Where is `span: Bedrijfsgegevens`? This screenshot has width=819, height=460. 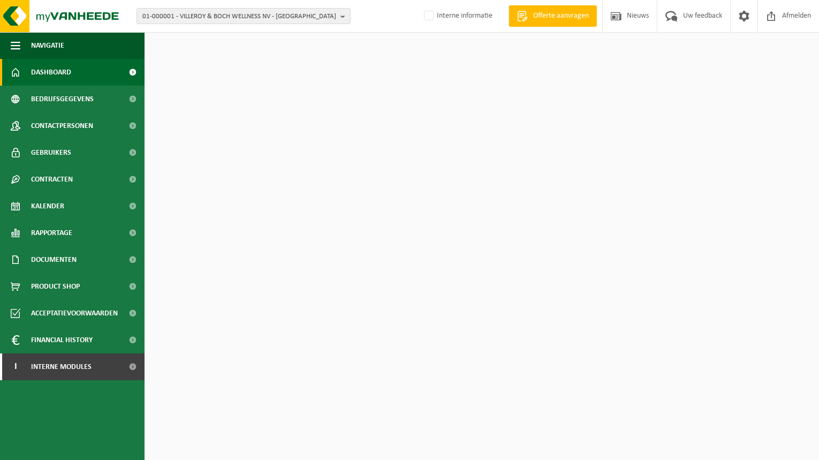
span: Bedrijfsgegevens is located at coordinates (62, 99).